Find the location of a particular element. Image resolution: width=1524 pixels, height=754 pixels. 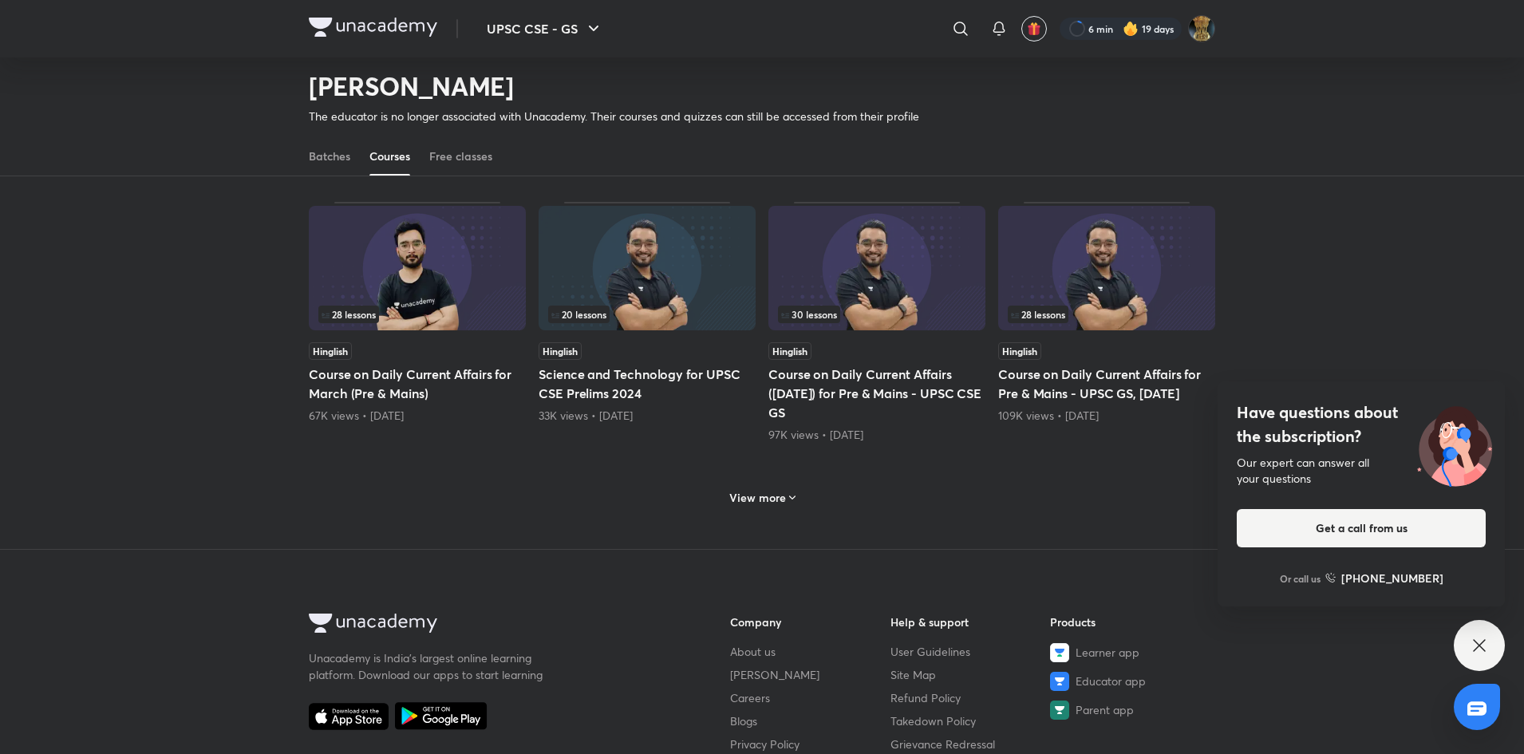

p: The educator is no longer associated with Unacademy. Their courses and quizzes can still be acces... is located at coordinates (614, 117).